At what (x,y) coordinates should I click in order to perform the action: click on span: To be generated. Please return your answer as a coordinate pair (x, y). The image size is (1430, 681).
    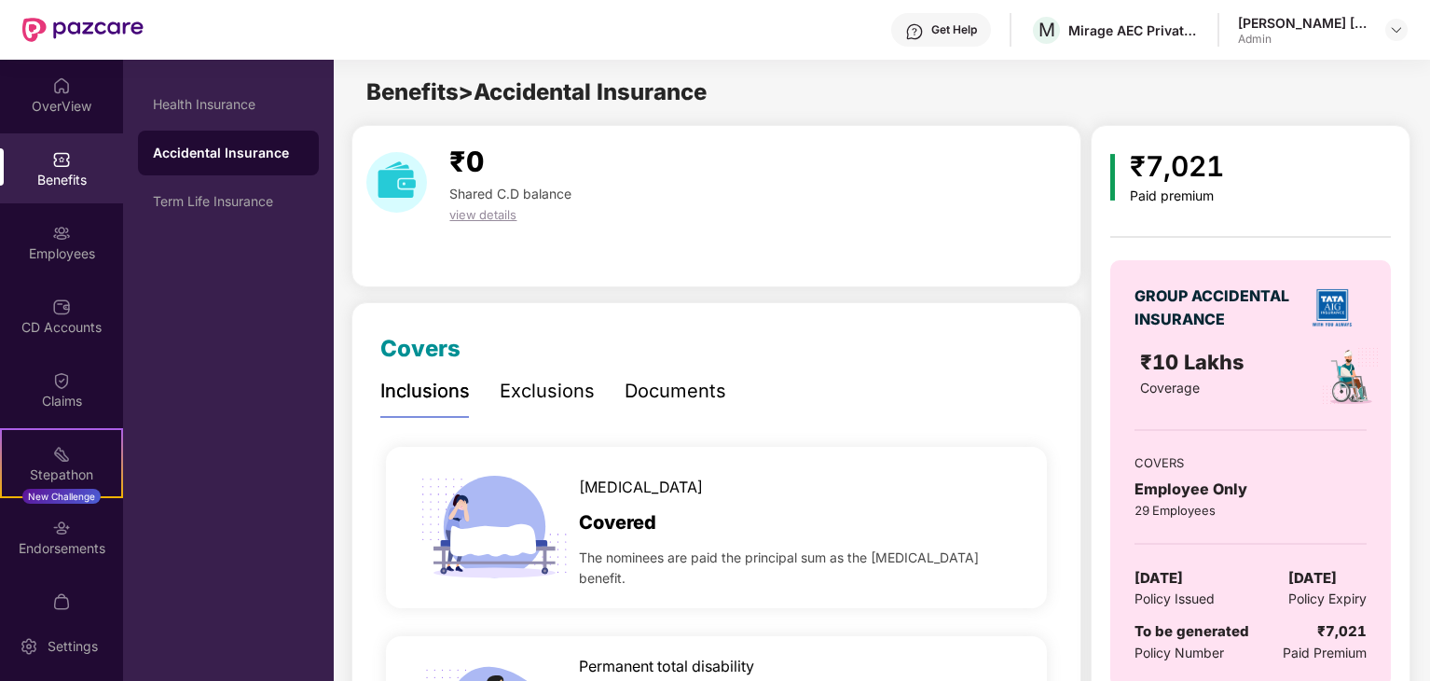
    Looking at the image, I should click on (1191, 630).